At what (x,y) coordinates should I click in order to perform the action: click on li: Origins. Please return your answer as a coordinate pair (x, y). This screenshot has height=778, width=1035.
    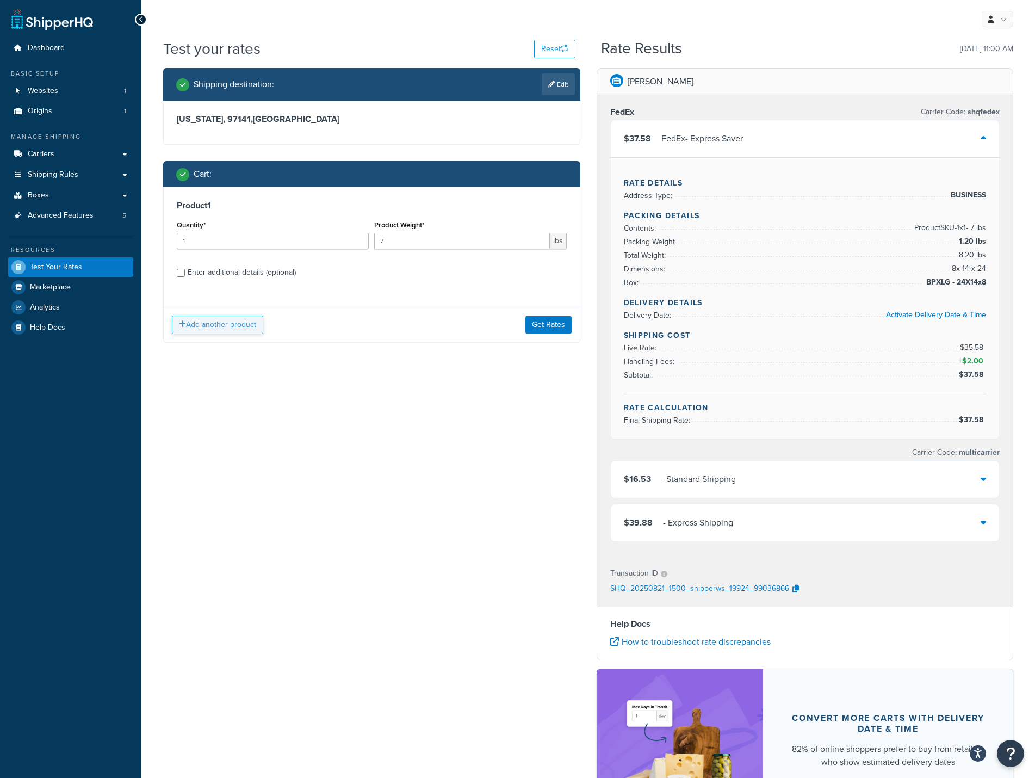
    Looking at the image, I should click on (71, 111).